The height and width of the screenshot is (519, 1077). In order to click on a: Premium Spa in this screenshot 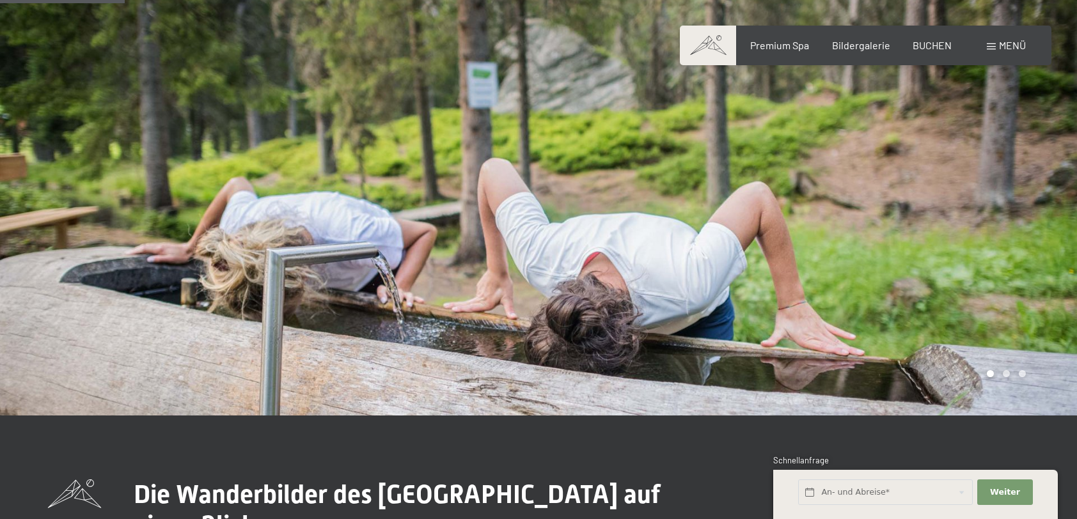, I will do `click(779, 45)`.